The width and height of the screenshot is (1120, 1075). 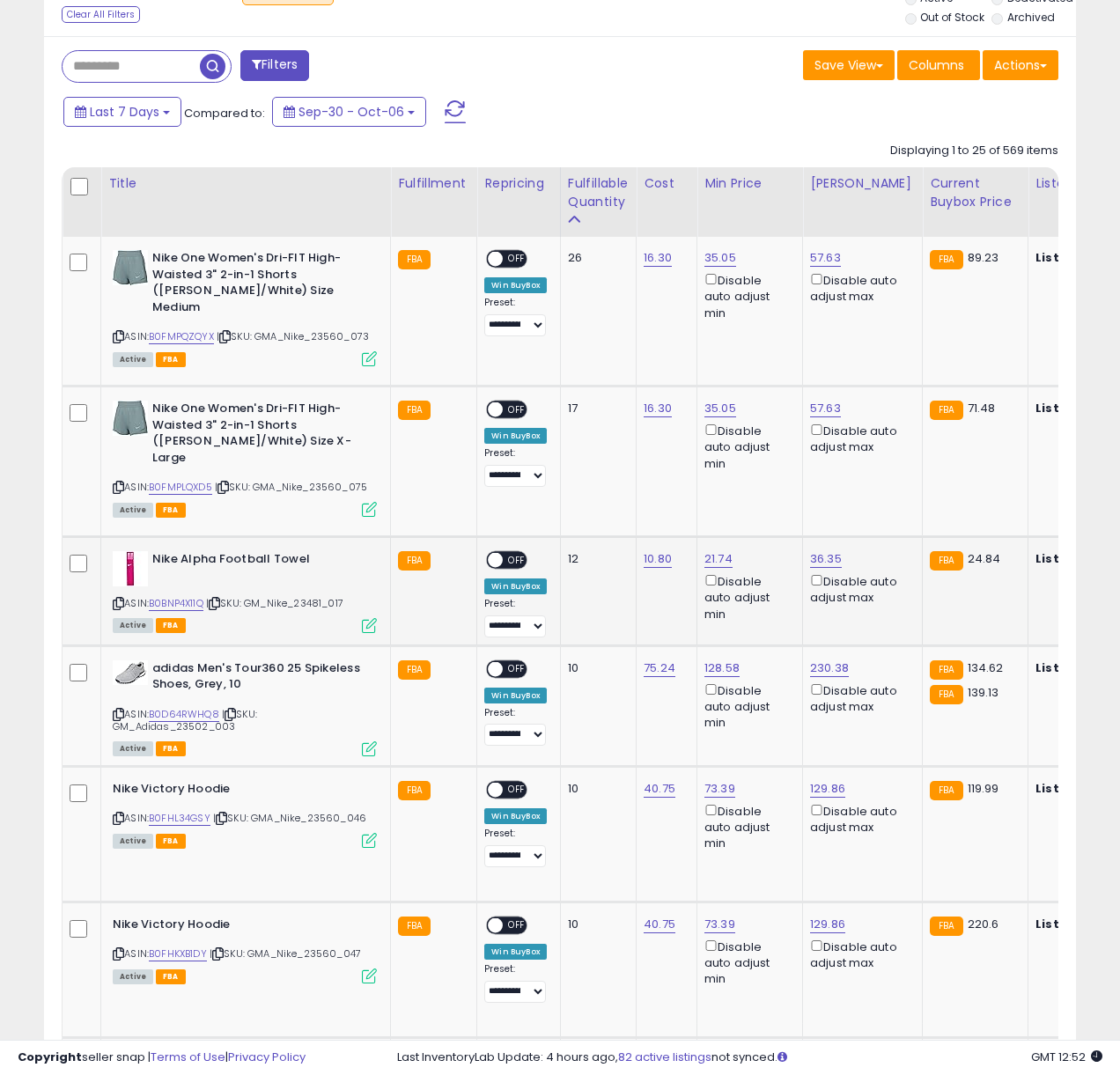 I want to click on b: Nike Victory Hoodie, so click(x=219, y=927).